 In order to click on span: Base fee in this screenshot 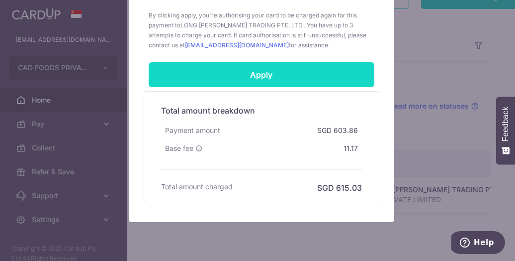, I will do `click(179, 148)`.